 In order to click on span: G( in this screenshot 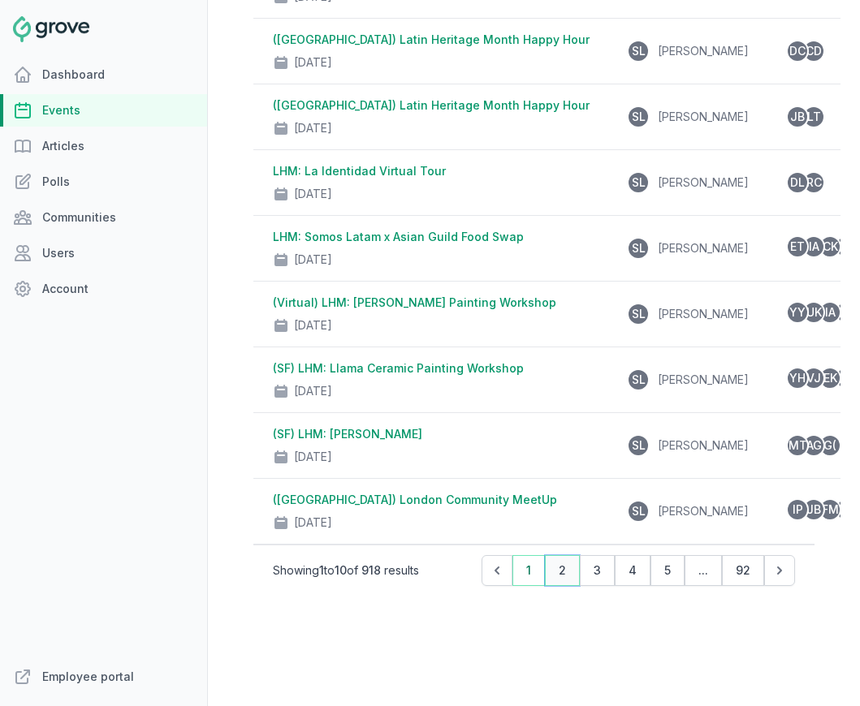, I will do `click(830, 446)`.